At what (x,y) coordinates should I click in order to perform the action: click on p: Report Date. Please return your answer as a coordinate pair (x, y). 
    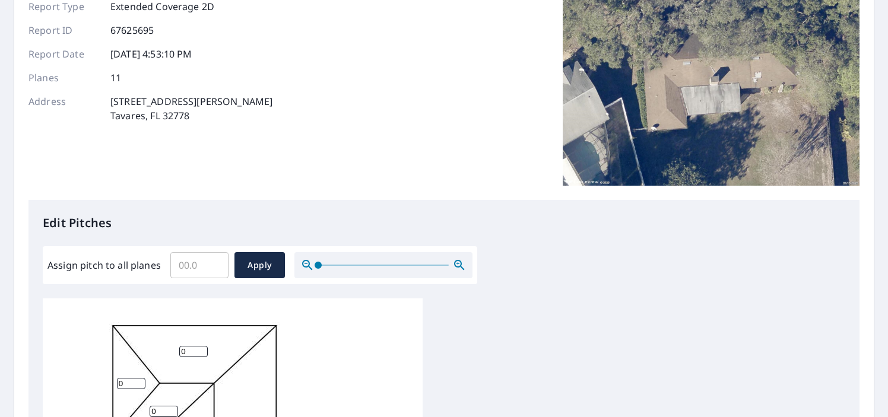
    Looking at the image, I should click on (64, 54).